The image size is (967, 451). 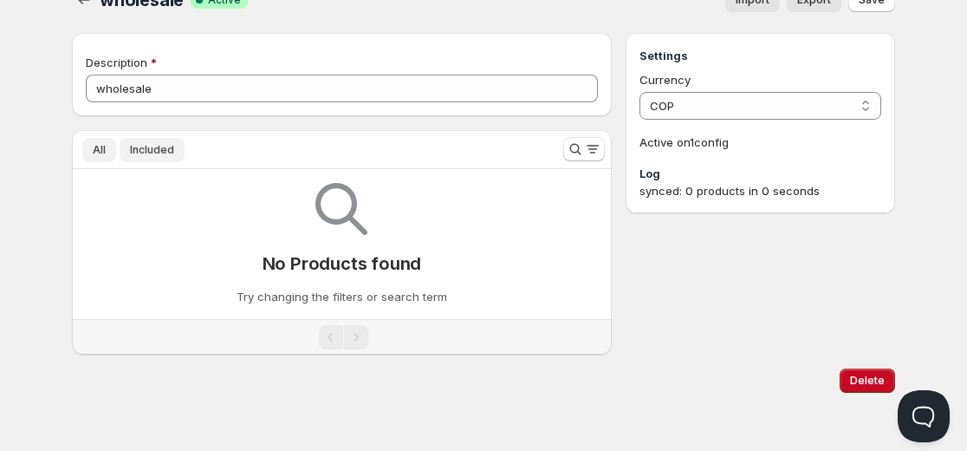 I want to click on p: No Products found, so click(x=342, y=263).